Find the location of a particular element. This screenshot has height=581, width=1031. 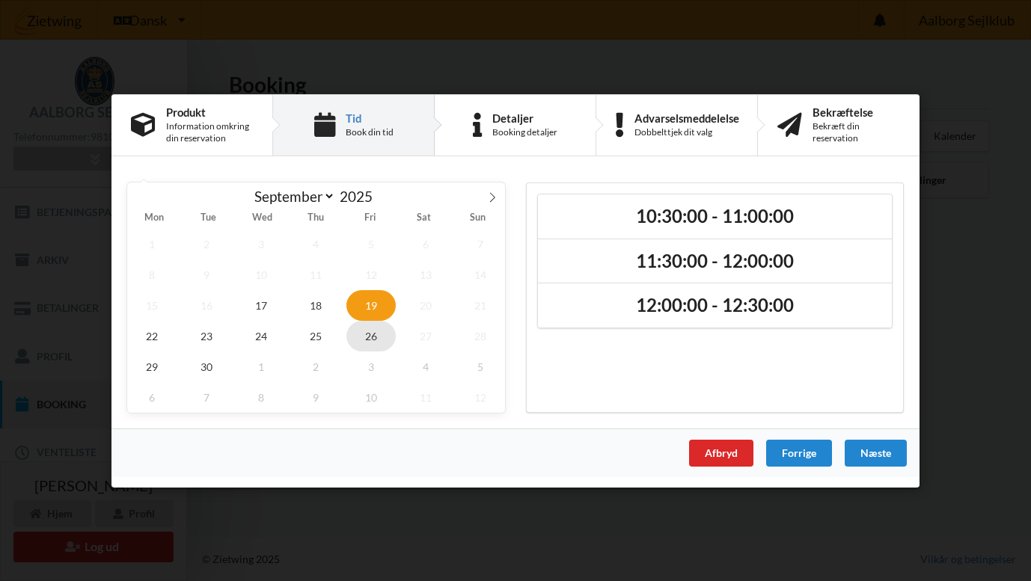

div: Information omkring din reservation is located at coordinates (209, 132).